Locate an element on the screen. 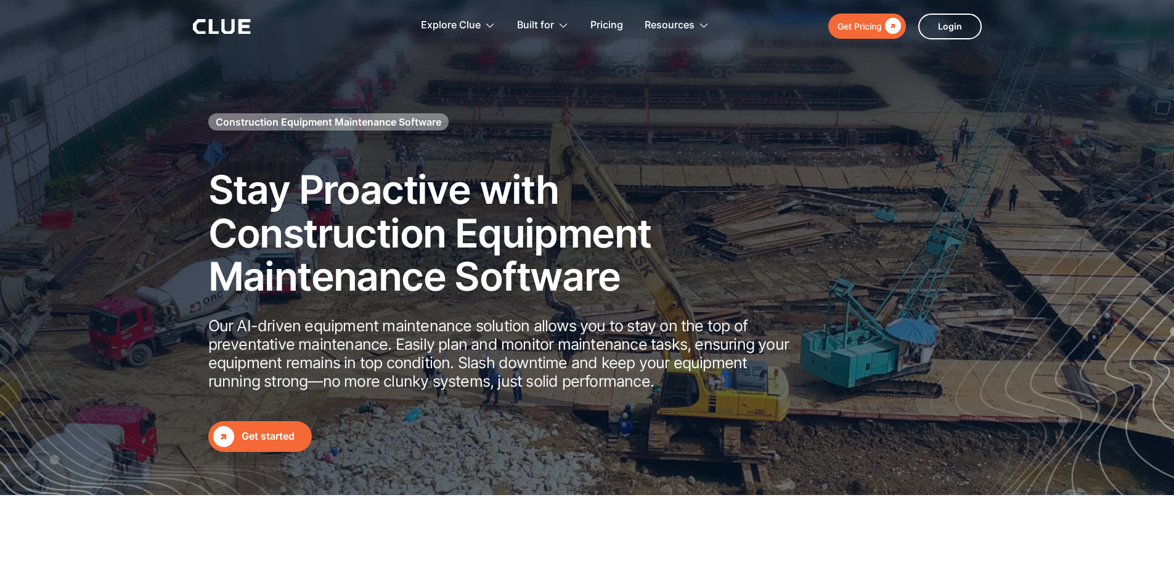  a: Pricing is located at coordinates (606, 25).